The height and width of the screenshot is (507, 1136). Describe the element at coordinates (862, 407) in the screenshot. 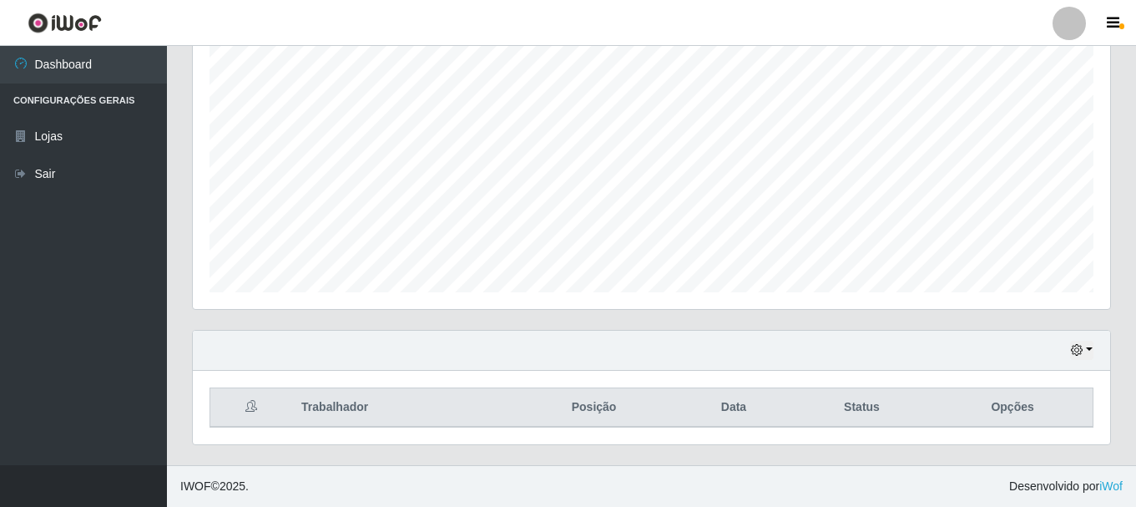

I see `th: Status` at that location.